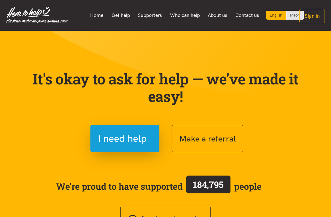 This screenshot has width=331, height=217. I want to click on a: Supporters, so click(150, 15).